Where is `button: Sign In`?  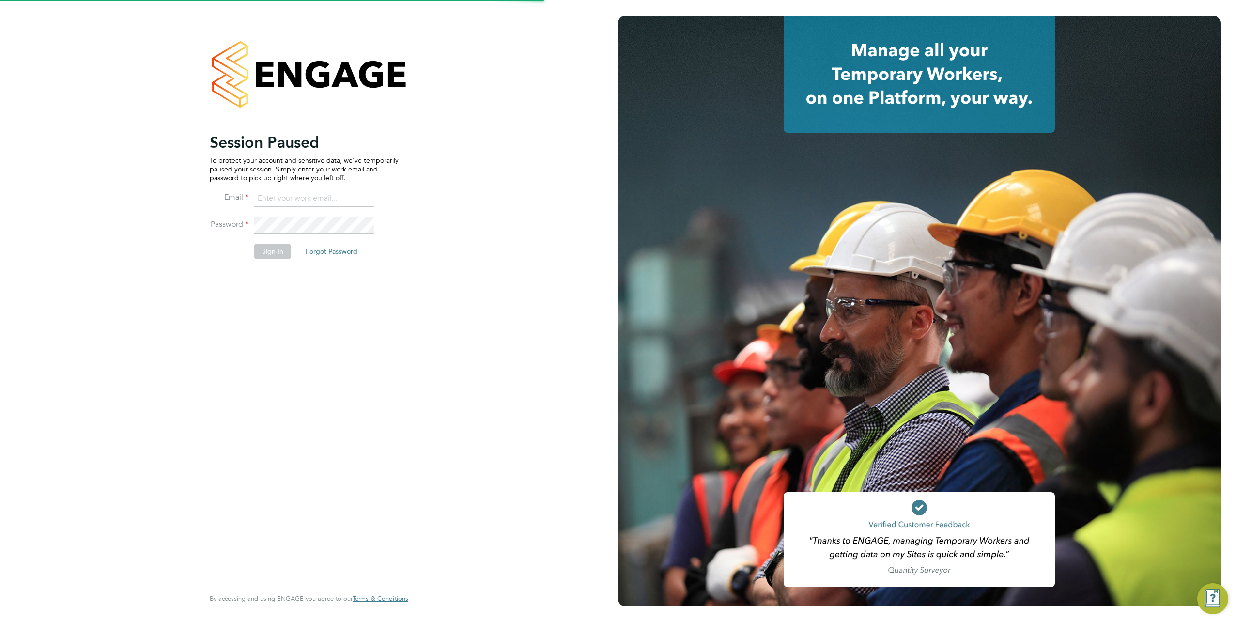
button: Sign In is located at coordinates (273, 251).